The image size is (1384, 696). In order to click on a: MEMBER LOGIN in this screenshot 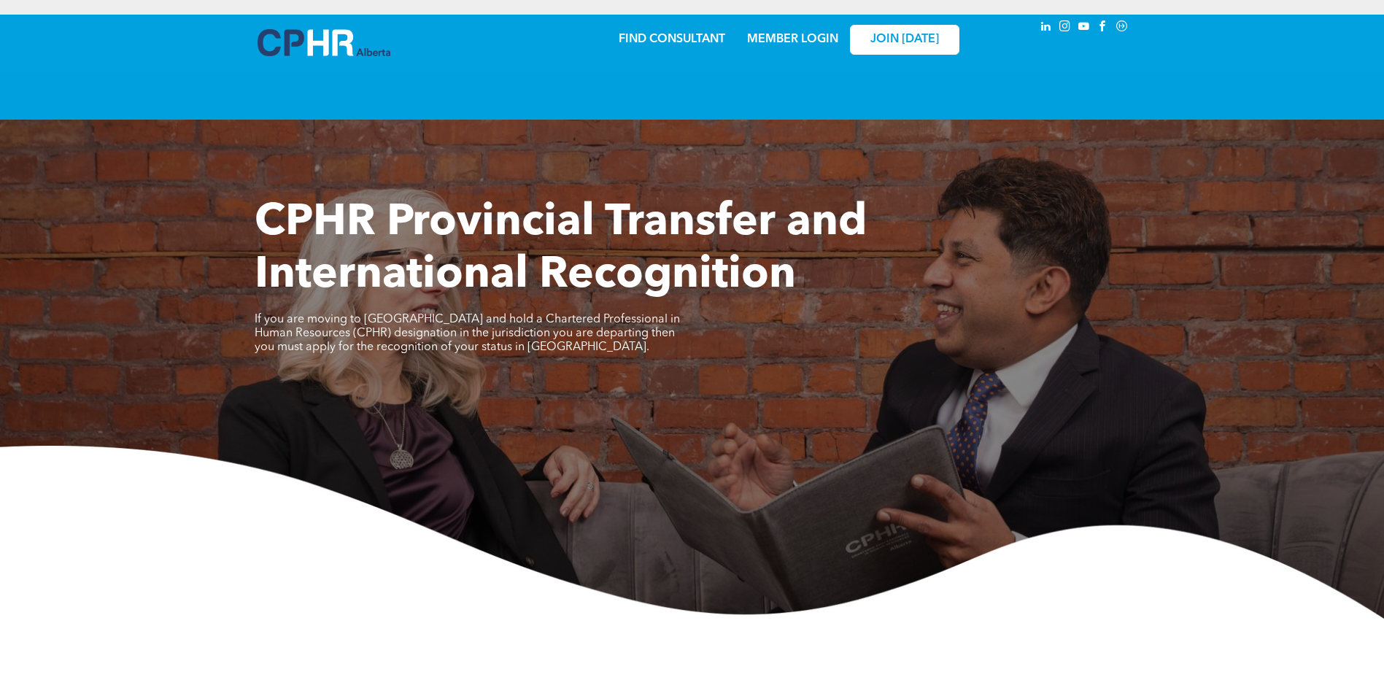, I will do `click(792, 39)`.